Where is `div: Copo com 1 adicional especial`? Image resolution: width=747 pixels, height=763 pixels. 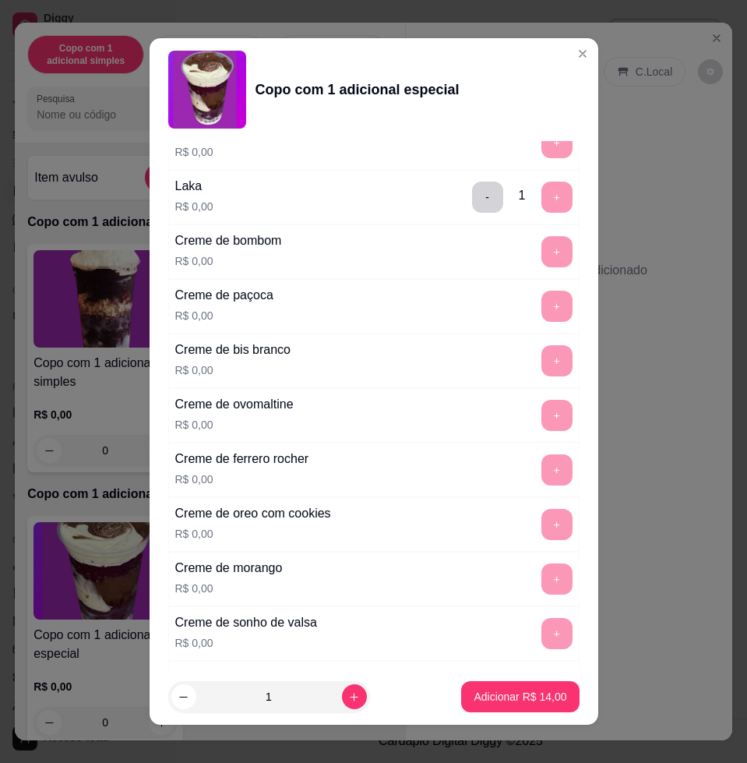 div: Copo com 1 adicional especial is located at coordinates (358, 90).